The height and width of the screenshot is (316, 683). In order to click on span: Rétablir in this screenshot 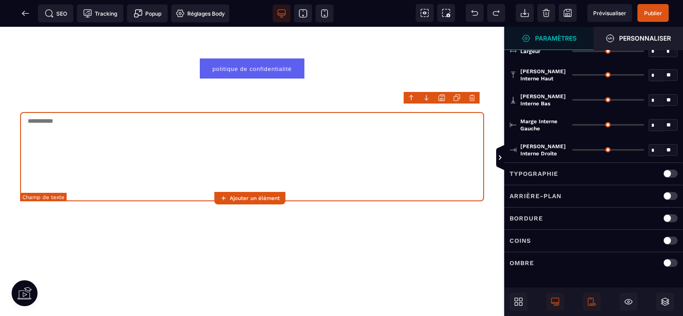, I will do `click(496, 13)`.